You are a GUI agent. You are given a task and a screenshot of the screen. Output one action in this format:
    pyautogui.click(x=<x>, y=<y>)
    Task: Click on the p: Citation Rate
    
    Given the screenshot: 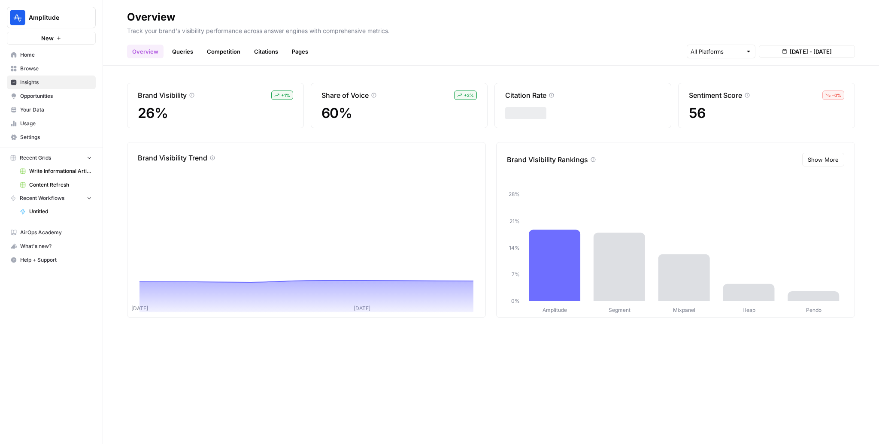 What is the action you would take?
    pyautogui.click(x=526, y=95)
    